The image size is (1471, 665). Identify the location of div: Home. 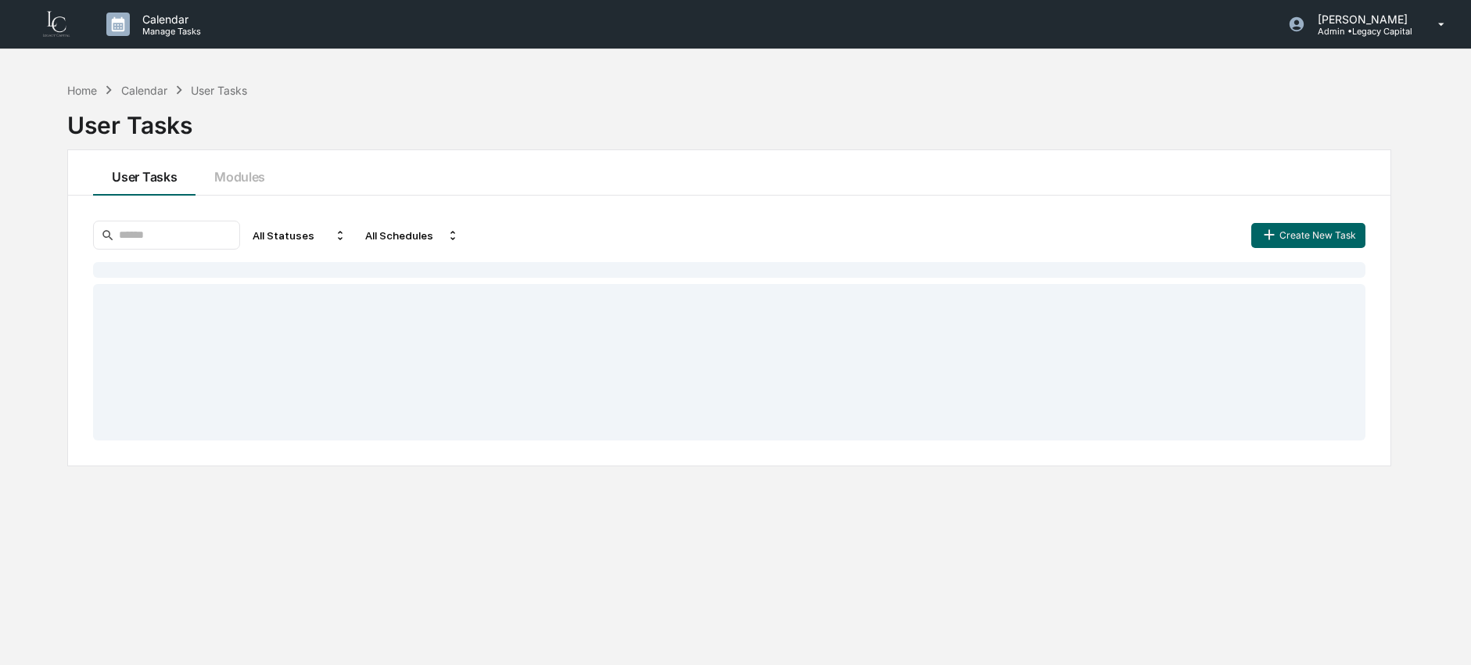
(82, 90).